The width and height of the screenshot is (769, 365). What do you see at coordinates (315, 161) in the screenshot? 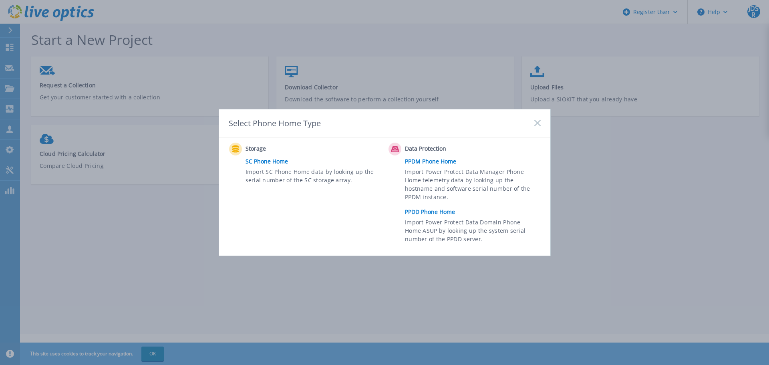
I see `a: SC Phone Home` at bounding box center [315, 161].